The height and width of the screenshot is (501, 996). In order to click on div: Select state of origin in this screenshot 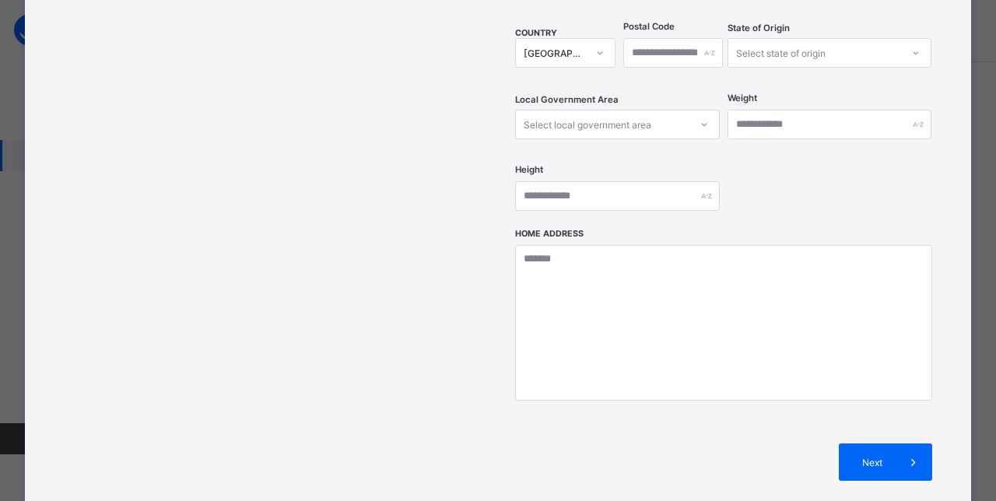, I will do `click(780, 53)`.